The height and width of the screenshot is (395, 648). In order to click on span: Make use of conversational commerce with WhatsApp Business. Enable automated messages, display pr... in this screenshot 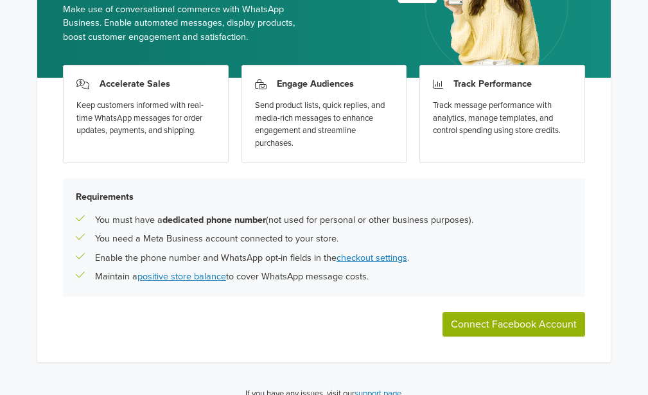, I will do `click(188, 23)`.